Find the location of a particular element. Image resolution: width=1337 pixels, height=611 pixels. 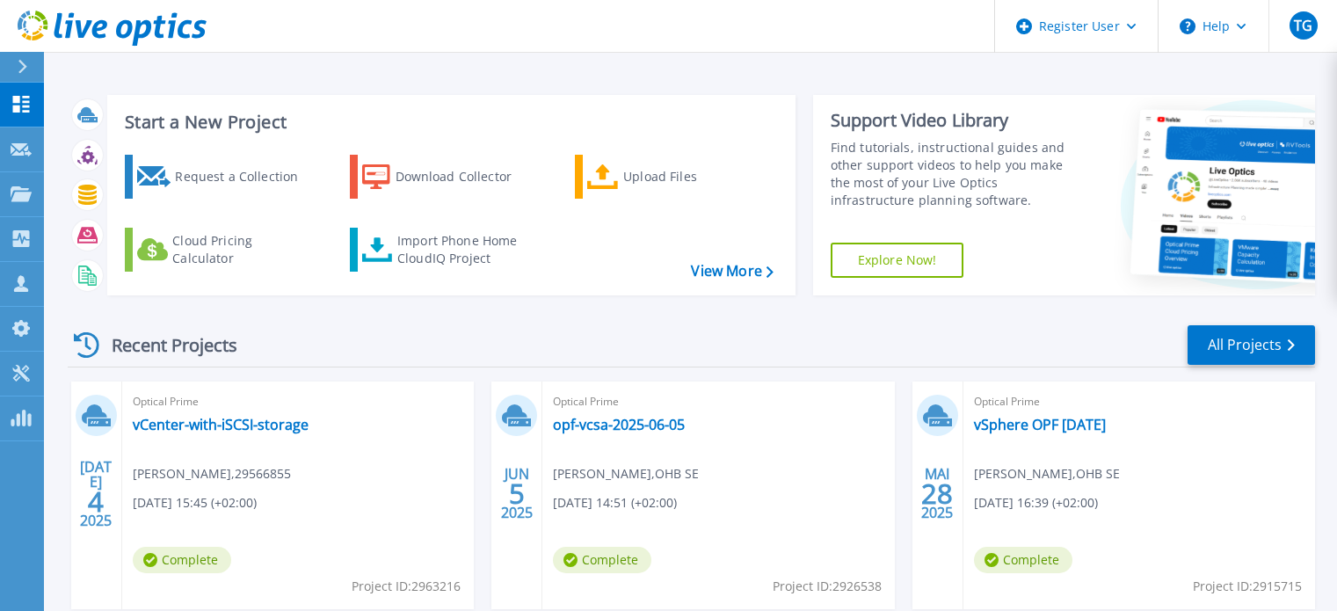

a: Request a Collection is located at coordinates (222, 177).